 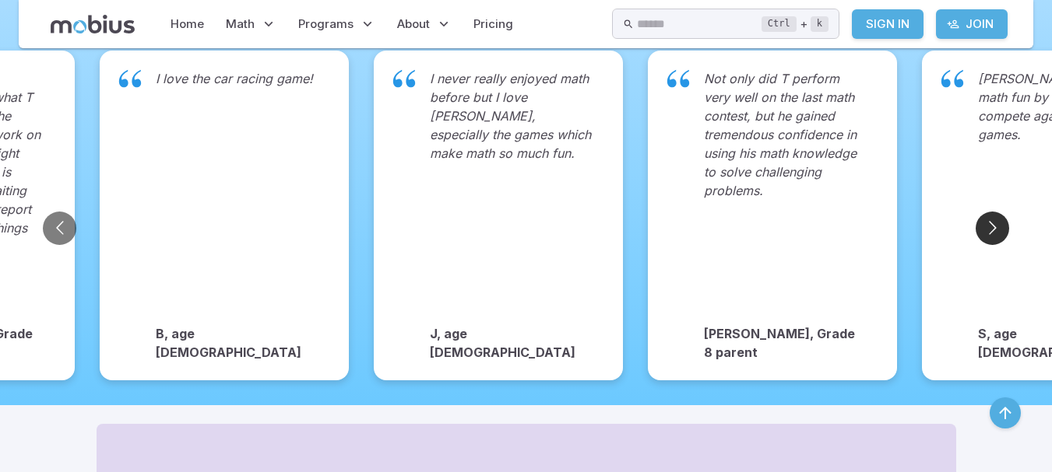 I want to click on button: Go to previous slide, so click(x=59, y=228).